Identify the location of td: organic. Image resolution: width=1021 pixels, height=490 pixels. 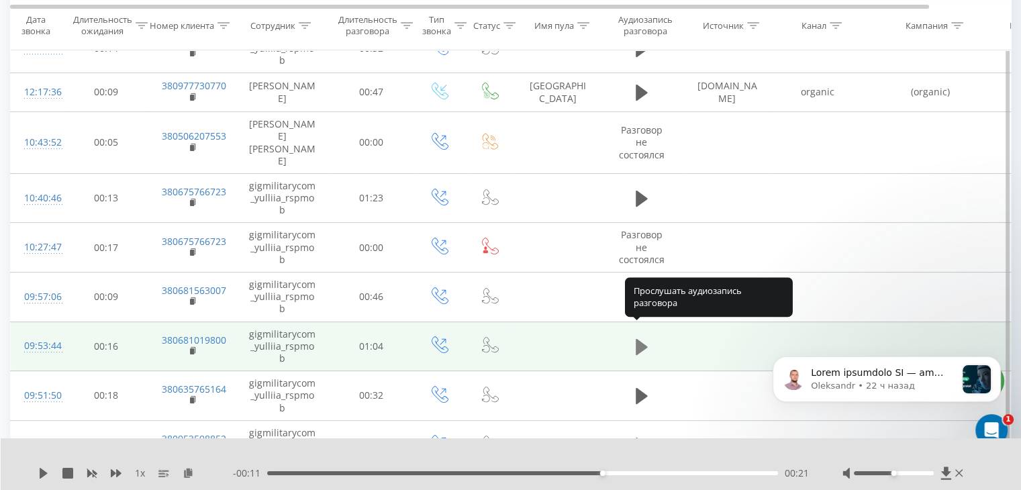
(818, 92).